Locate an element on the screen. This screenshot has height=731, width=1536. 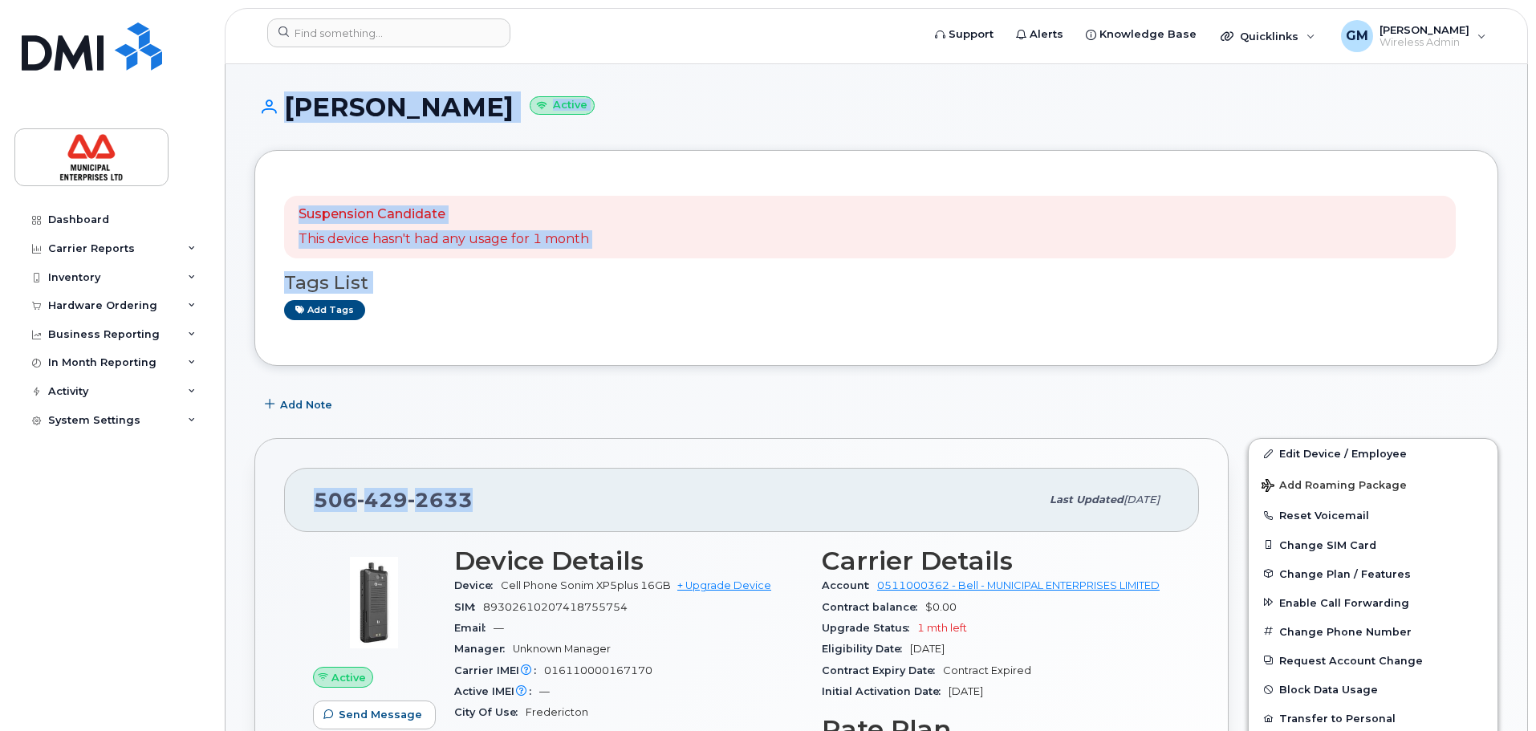
span: Contract Expired is located at coordinates (987, 670).